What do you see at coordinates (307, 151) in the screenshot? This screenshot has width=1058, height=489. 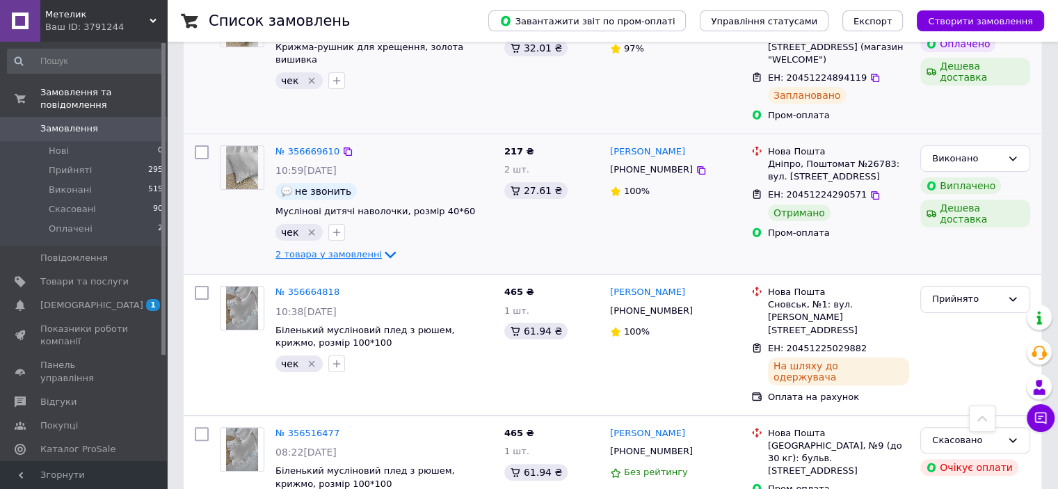 I see `a: № 356669610` at bounding box center [307, 151].